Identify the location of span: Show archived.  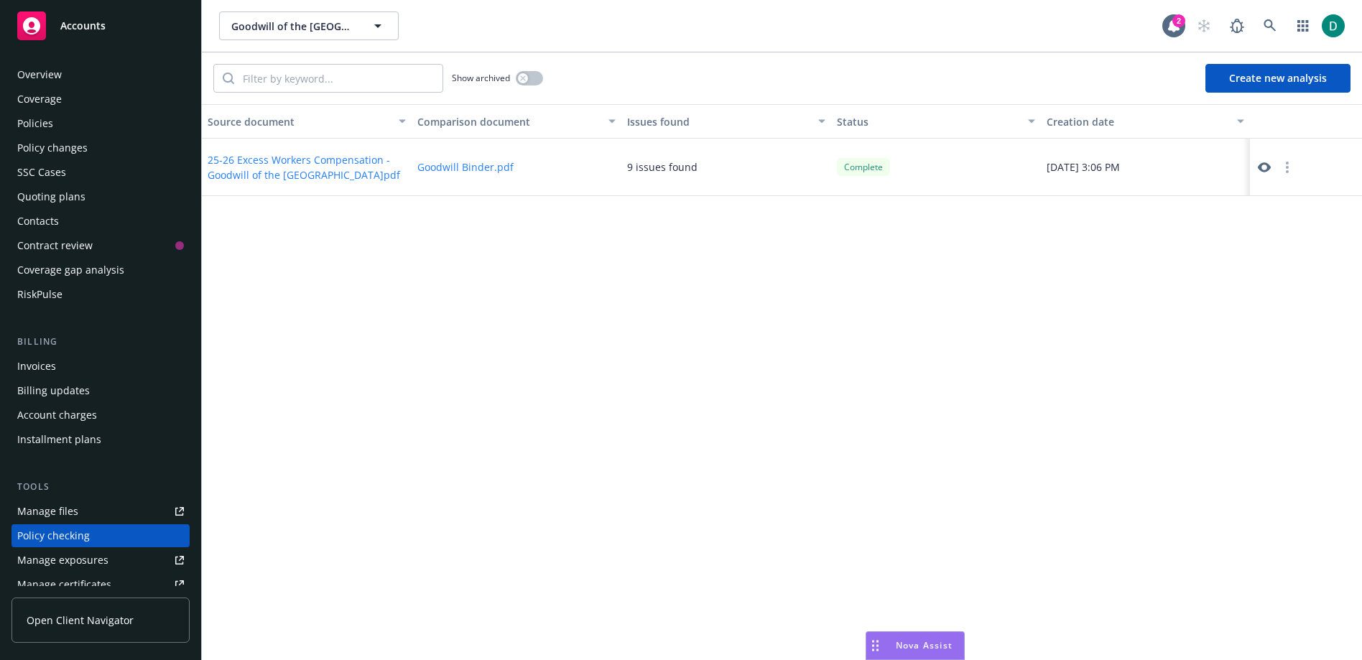
(480, 78).